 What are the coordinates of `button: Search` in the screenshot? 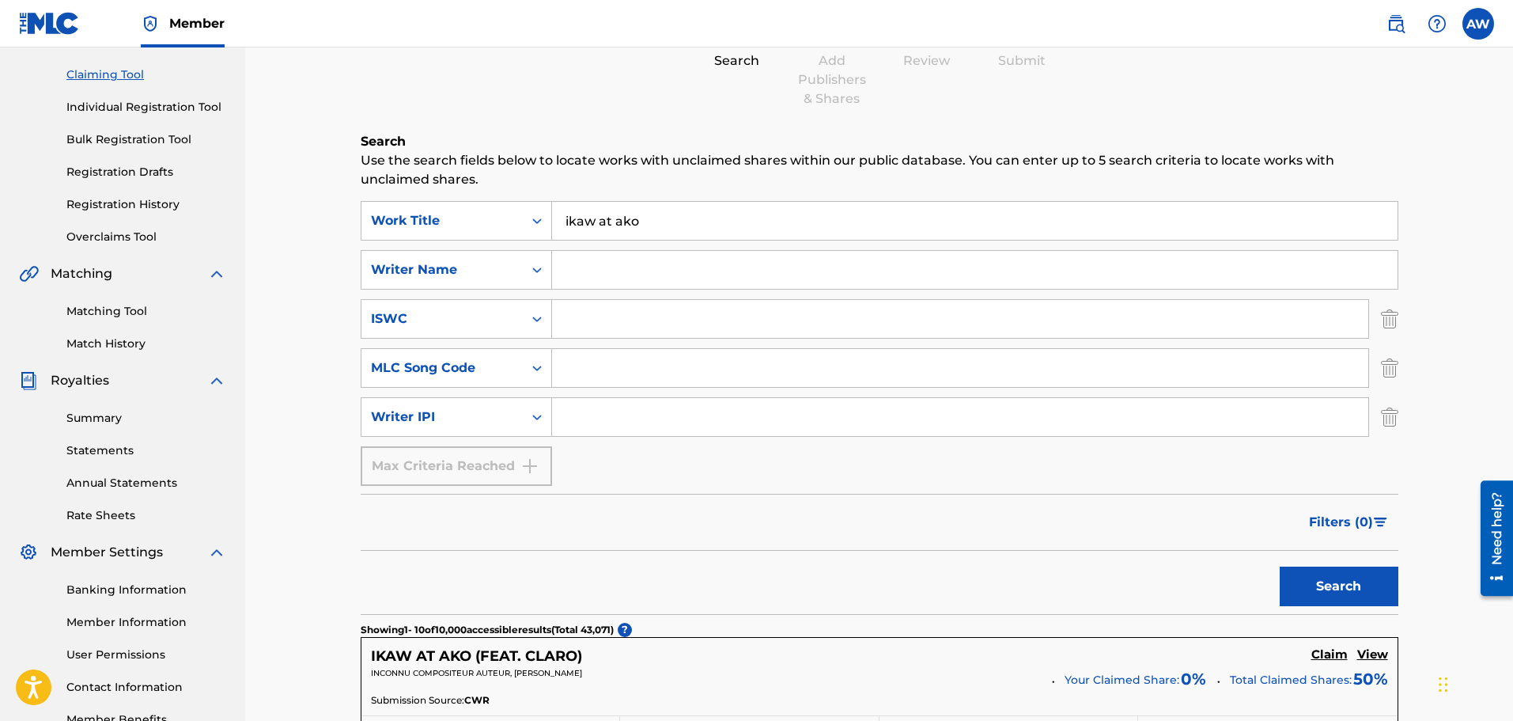 It's located at (1339, 586).